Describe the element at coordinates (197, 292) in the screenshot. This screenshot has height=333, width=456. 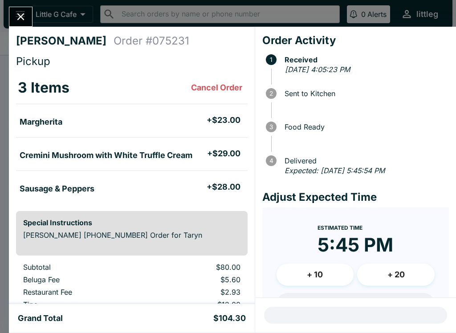
I see `p: $2.93` at that location.